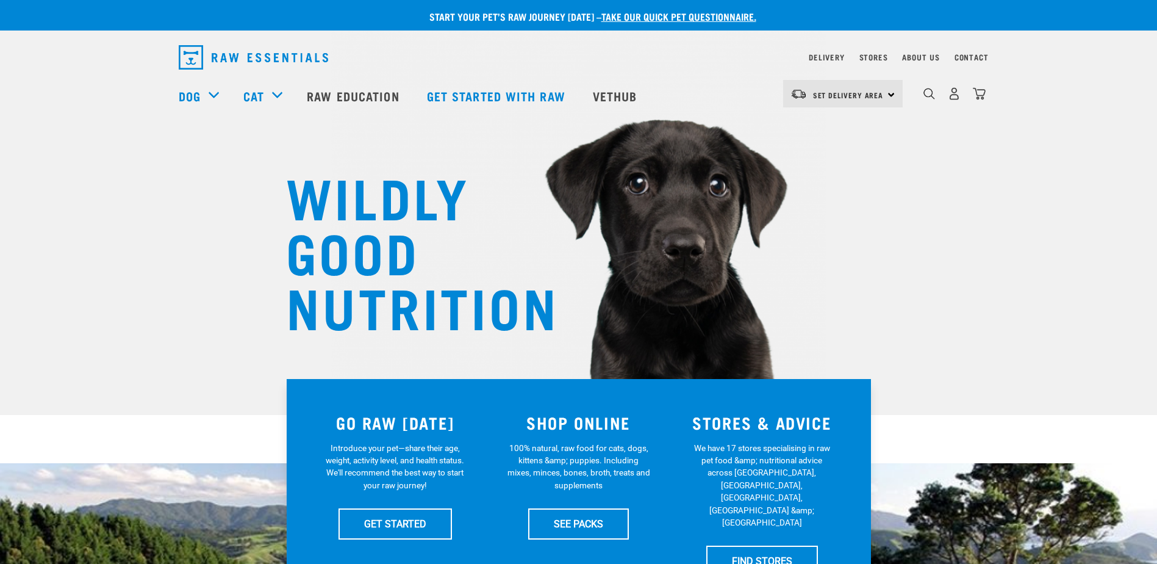 This screenshot has height=564, width=1157. What do you see at coordinates (395, 467) in the screenshot?
I see `p: Introduce your pet—share their age, weight, activity level, and health status. We'll recommend th...` at bounding box center [395, 467].